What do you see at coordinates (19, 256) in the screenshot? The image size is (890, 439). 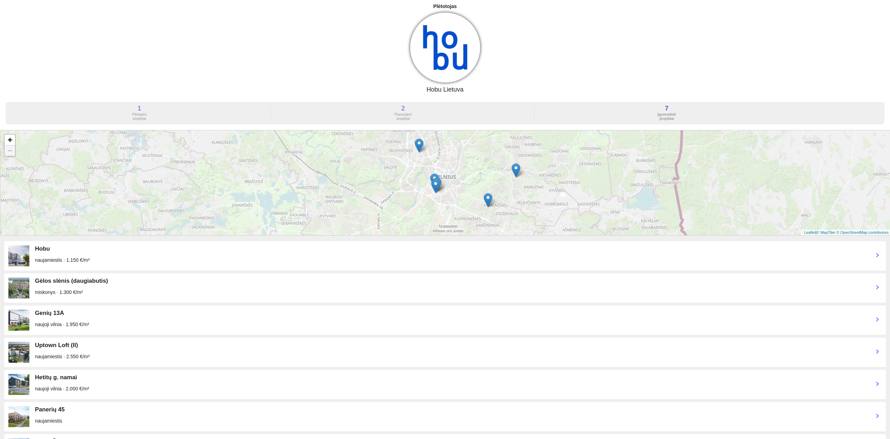 I see `img: x5l7tUqHD5.png` at bounding box center [19, 256].